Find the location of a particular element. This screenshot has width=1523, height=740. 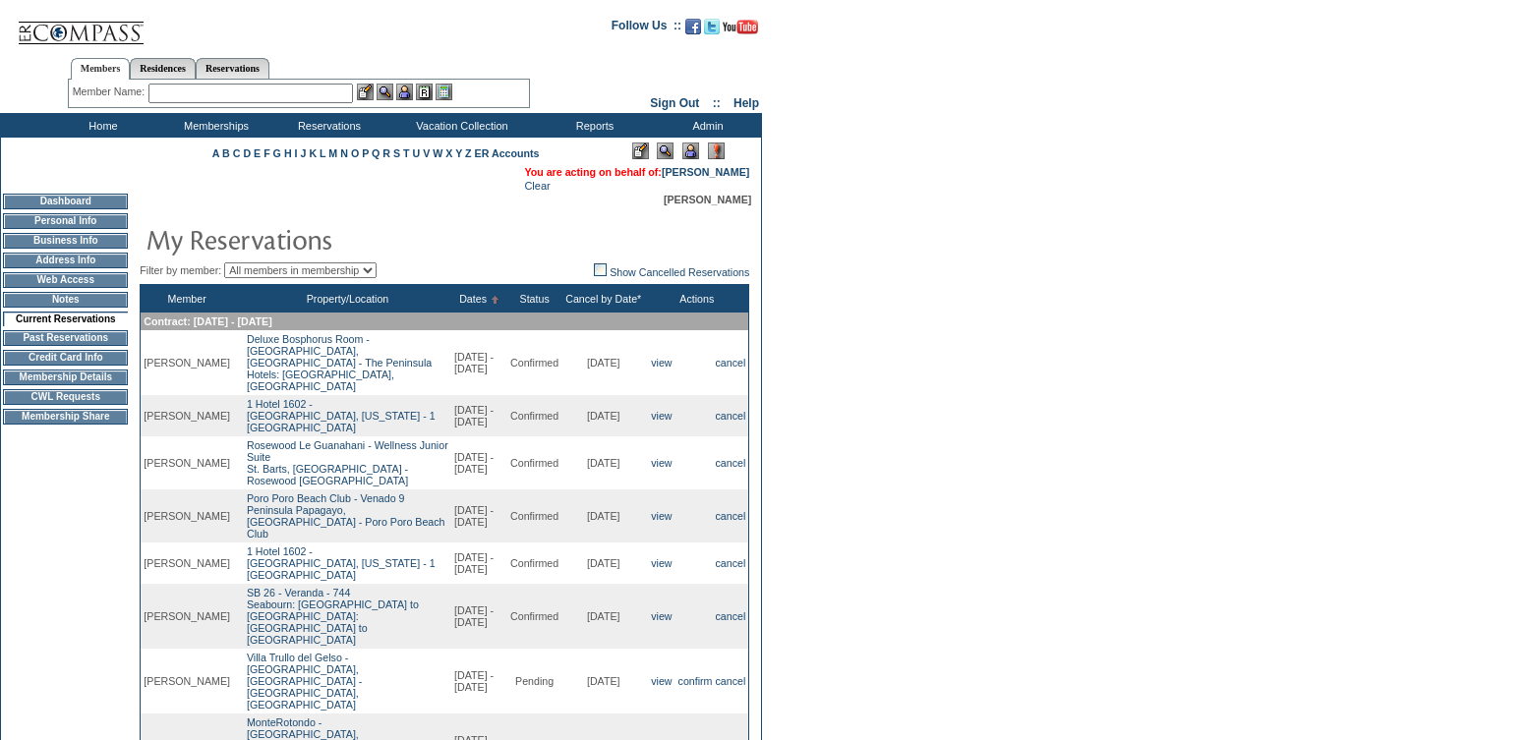

img: b_calculator.gif is located at coordinates (443, 91).